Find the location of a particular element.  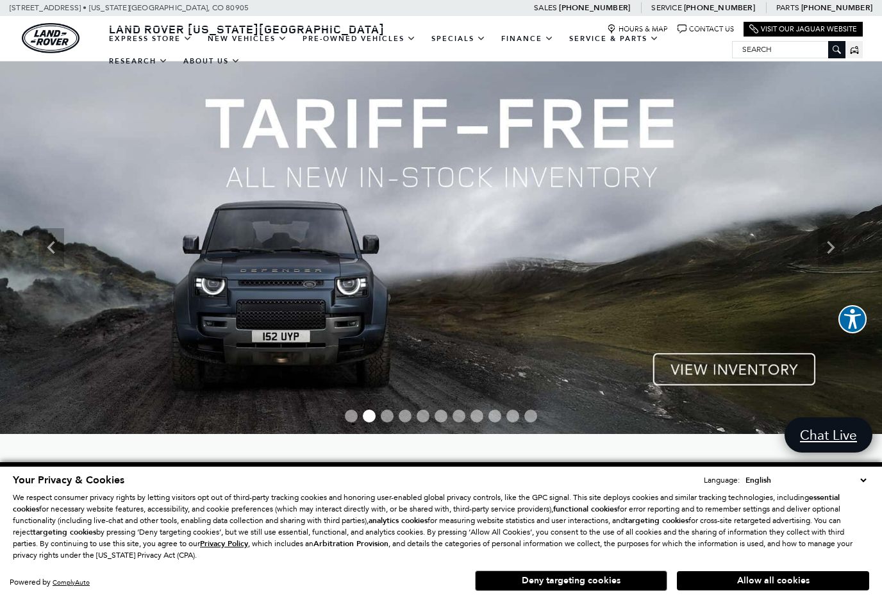

img: Land Rover is located at coordinates (51, 38).